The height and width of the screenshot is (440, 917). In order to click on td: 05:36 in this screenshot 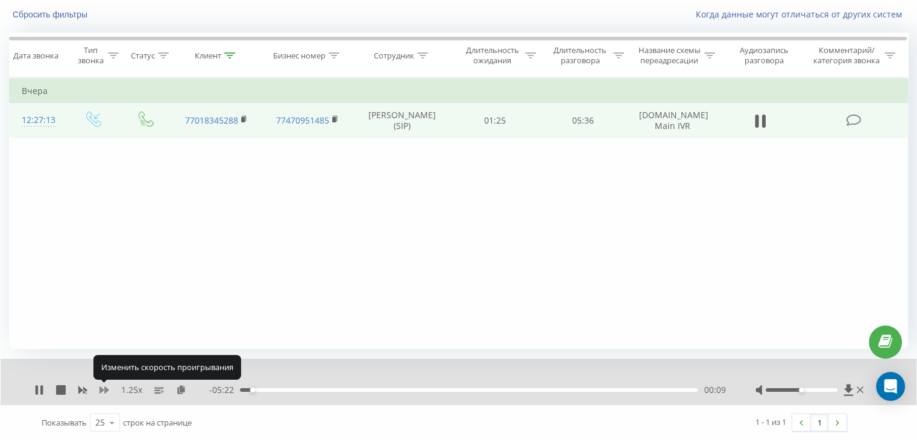, I will do `click(582, 121)`.